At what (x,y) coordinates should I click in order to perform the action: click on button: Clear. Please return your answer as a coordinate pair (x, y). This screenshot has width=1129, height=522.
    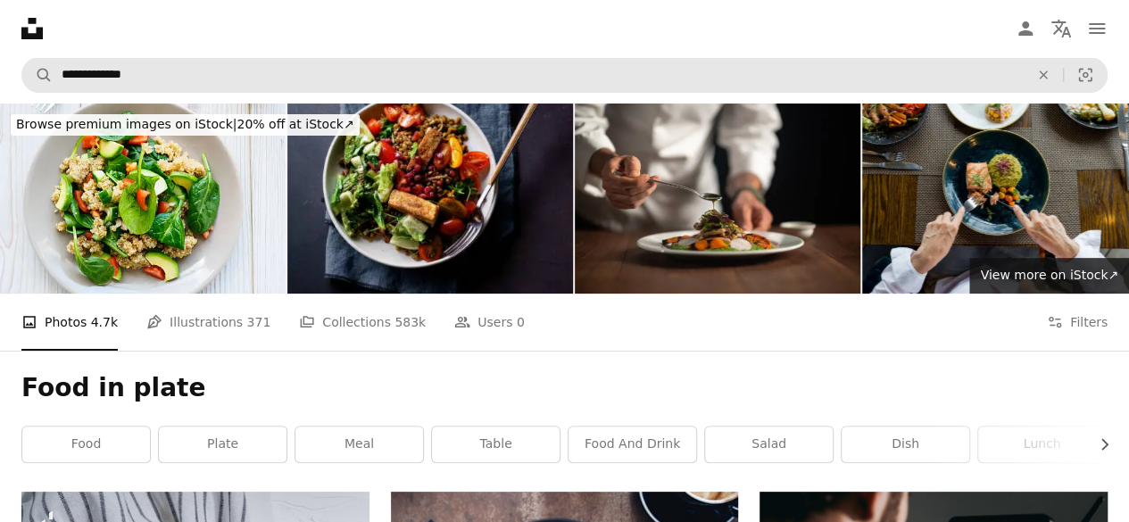
    Looking at the image, I should click on (1044, 75).